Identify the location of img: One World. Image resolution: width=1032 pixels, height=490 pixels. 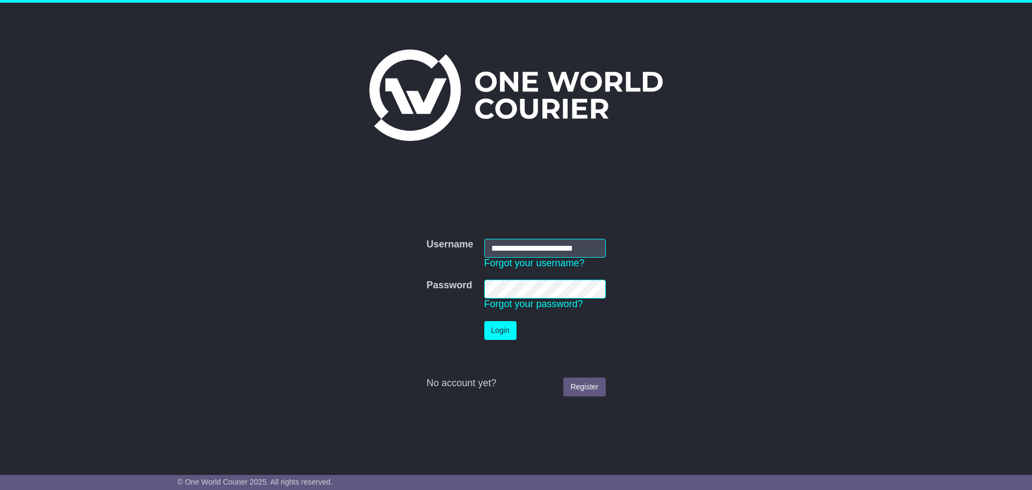
(516, 95).